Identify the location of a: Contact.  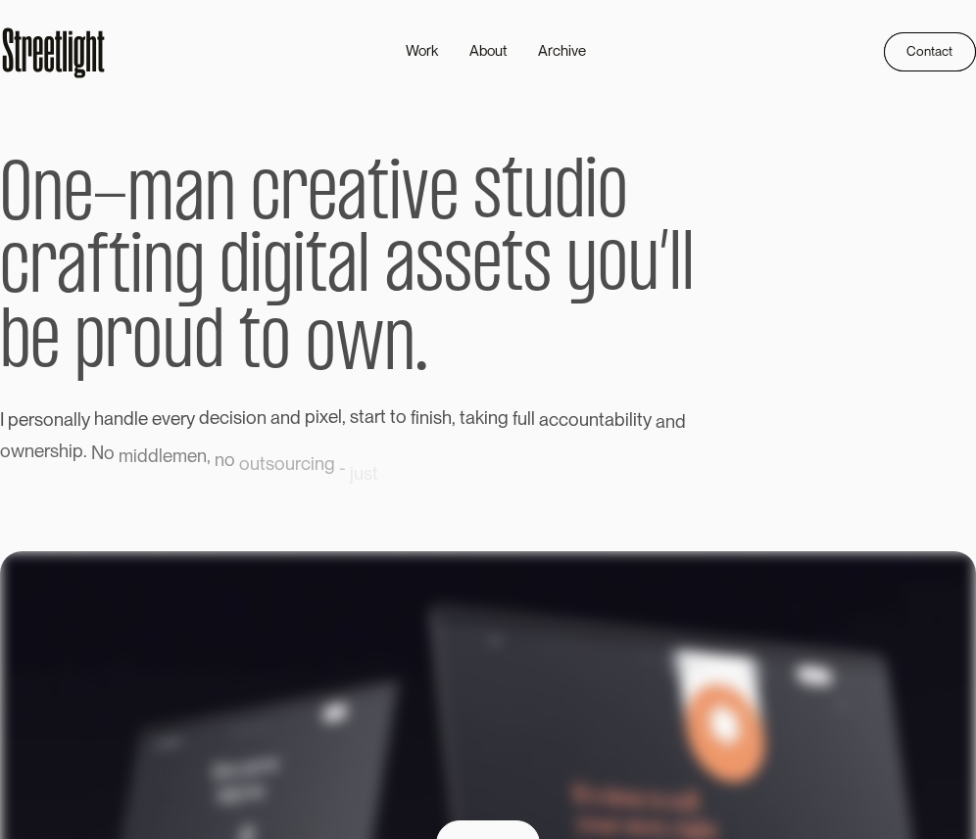
(930, 52).